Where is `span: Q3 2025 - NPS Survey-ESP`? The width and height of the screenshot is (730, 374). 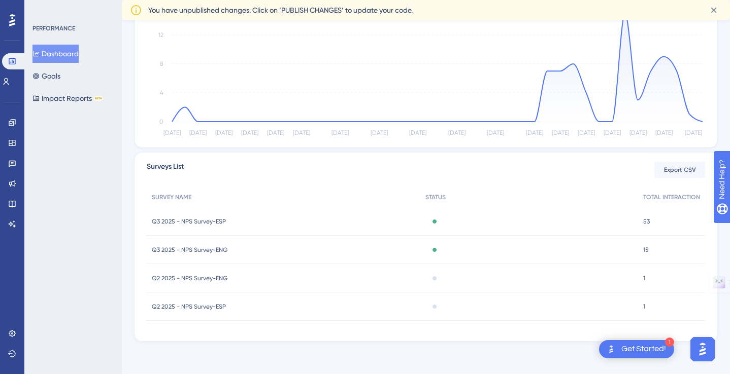 span: Q3 2025 - NPS Survey-ESP is located at coordinates (189, 222).